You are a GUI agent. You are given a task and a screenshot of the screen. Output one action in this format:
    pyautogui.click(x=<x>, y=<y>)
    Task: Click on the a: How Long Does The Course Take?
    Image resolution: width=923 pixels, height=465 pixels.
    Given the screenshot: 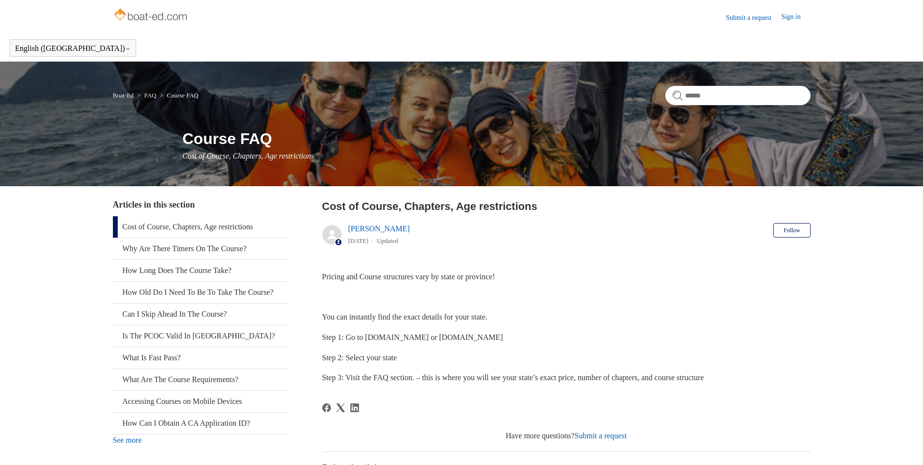 What is the action you would take?
    pyautogui.click(x=200, y=270)
    